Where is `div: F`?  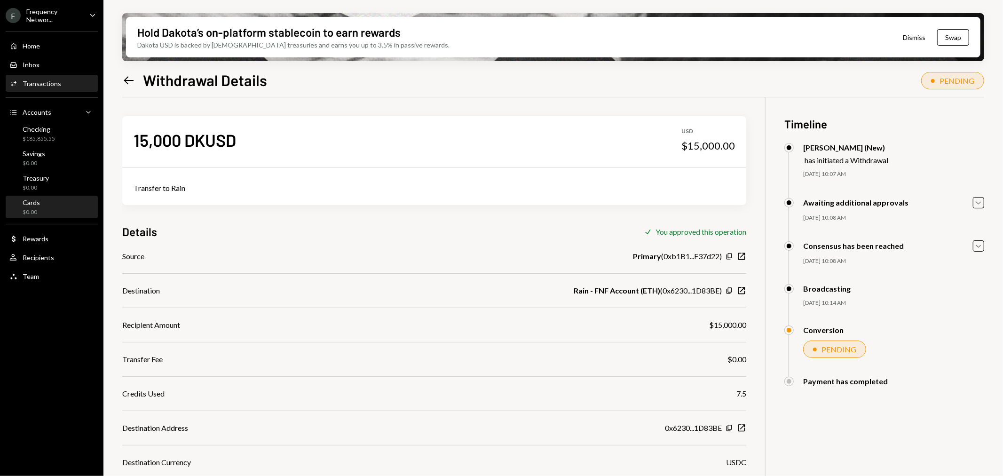
div: F is located at coordinates (13, 16).